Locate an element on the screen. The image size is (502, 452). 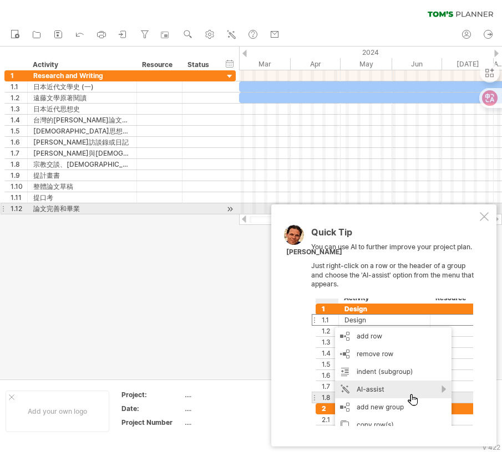
div: 1.4 is located at coordinates (19, 120).